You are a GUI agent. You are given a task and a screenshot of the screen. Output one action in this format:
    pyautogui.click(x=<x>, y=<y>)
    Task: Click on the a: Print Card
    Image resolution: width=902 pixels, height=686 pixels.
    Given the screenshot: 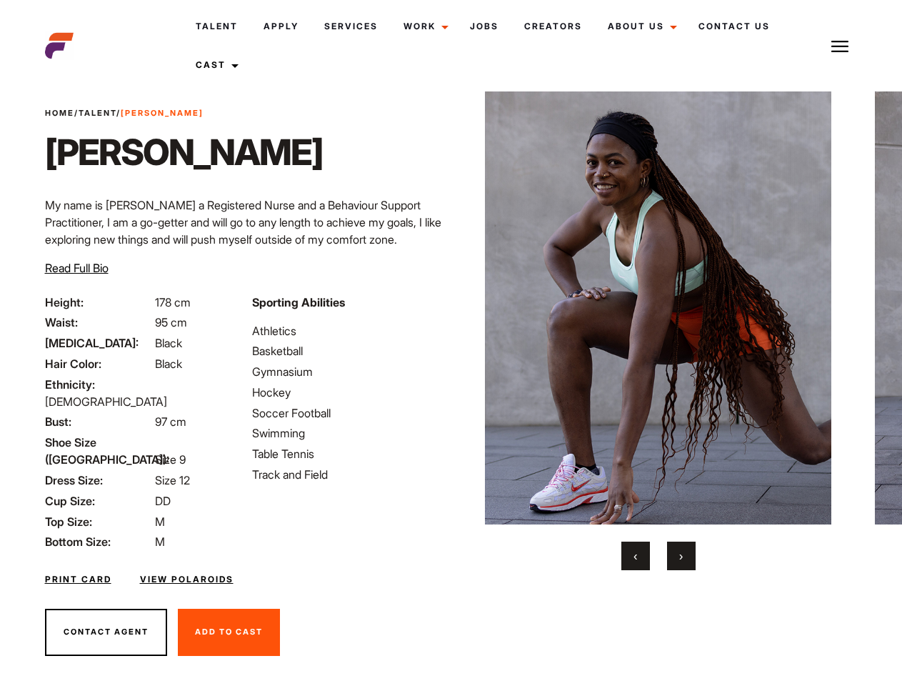 What is the action you would take?
    pyautogui.click(x=78, y=579)
    